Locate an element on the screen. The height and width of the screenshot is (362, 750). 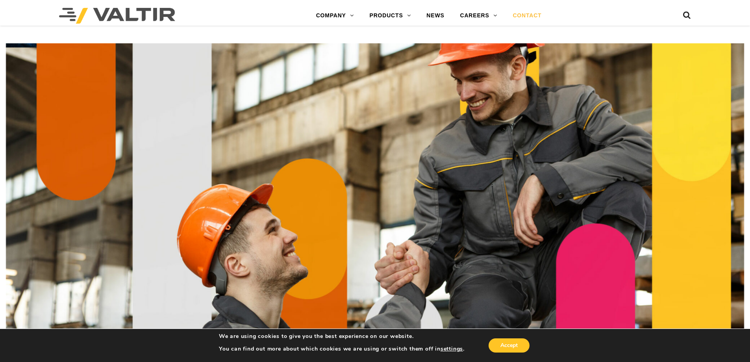
a: NEWS is located at coordinates (435, 16).